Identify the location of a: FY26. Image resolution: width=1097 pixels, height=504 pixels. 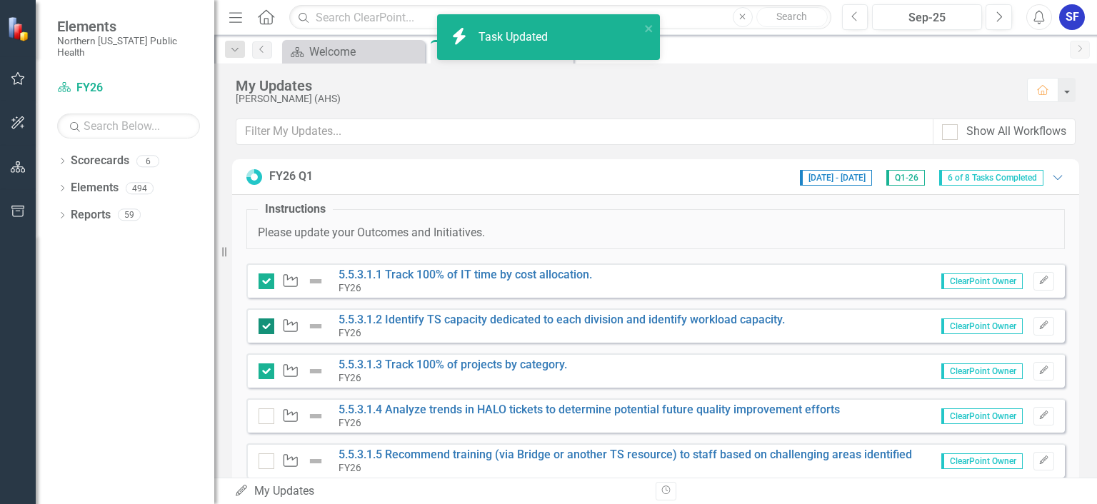
(129, 88).